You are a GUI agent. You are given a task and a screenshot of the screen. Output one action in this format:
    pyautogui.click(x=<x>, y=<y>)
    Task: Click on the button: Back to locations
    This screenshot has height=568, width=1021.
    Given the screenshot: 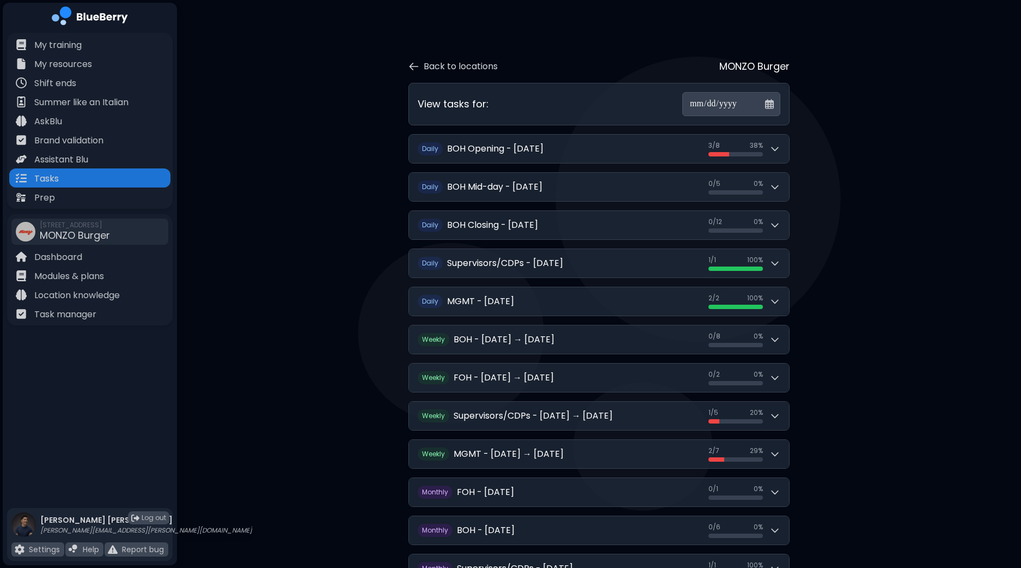 What is the action you would take?
    pyautogui.click(x=453, y=66)
    